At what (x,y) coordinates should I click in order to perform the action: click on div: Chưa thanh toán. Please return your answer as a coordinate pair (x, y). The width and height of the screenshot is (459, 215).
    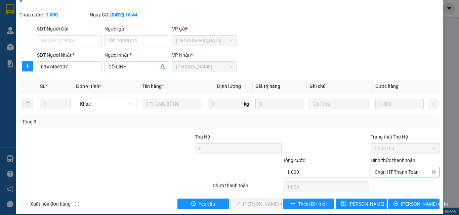
    Looking at the image, I should click on (247, 188).